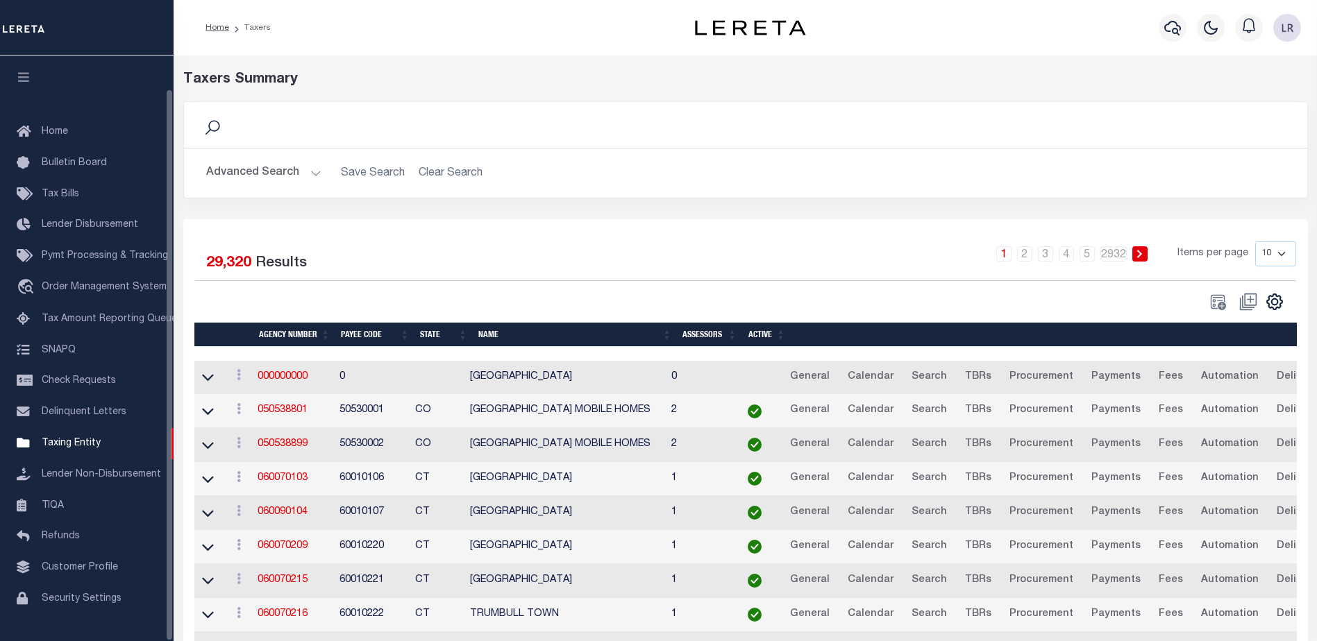  I want to click on a: Home, so click(217, 28).